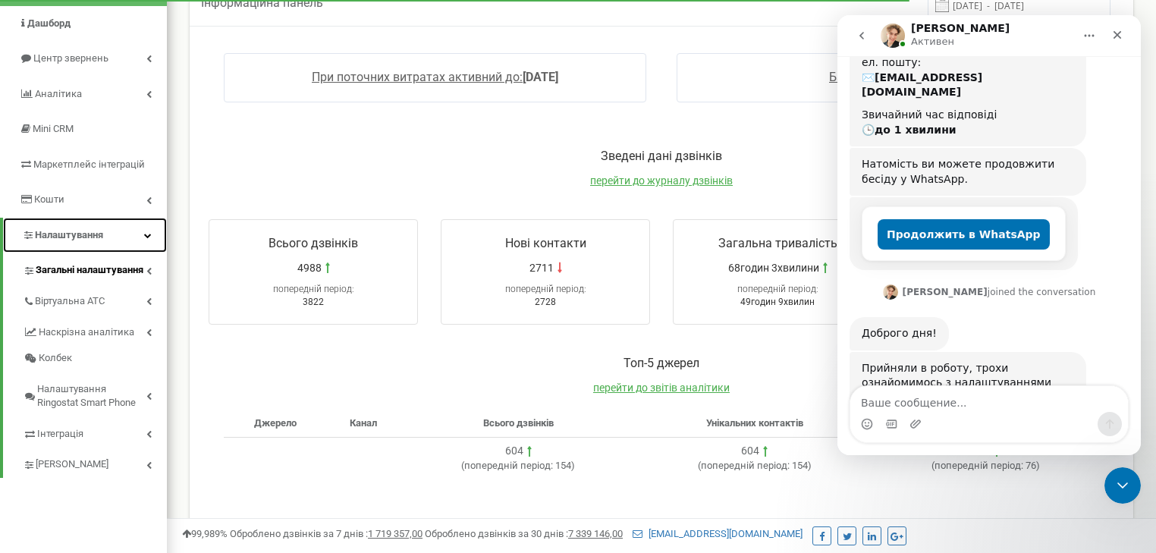  I want to click on u: 1 719 357,00, so click(395, 533).